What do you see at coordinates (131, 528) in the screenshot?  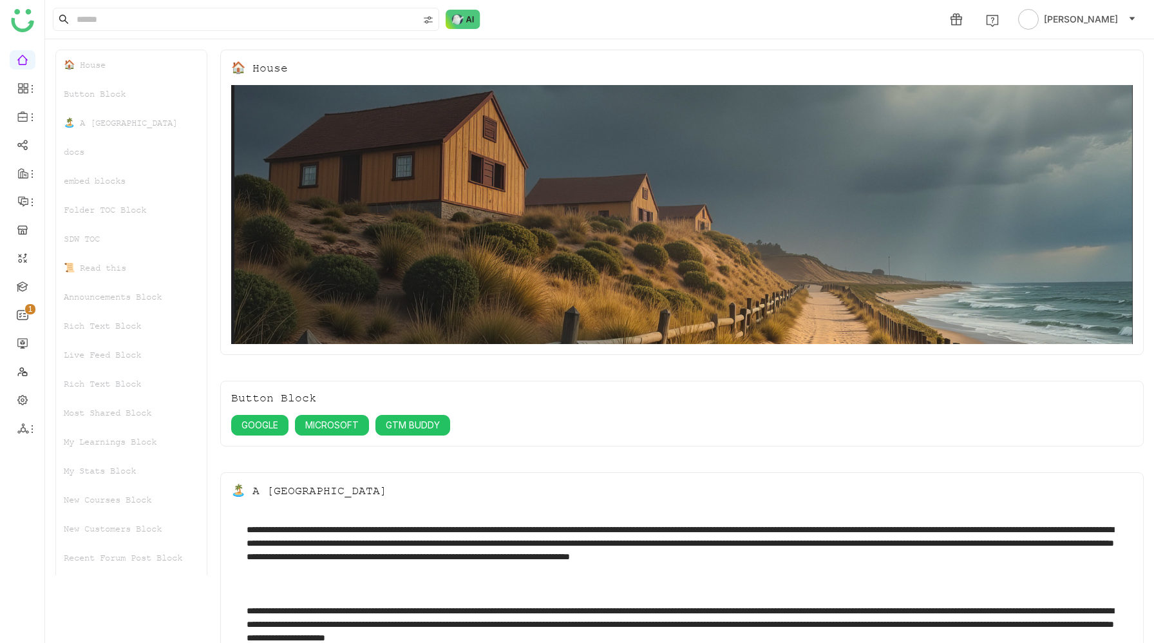 I see `div: New Customers Block` at bounding box center [131, 528].